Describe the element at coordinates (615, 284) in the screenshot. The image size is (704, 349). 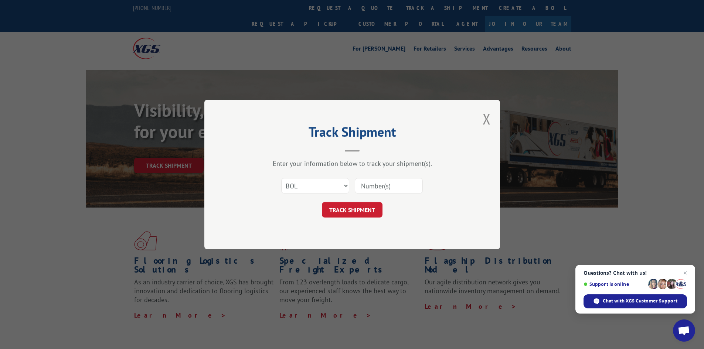
I see `span: Support is online` at that location.